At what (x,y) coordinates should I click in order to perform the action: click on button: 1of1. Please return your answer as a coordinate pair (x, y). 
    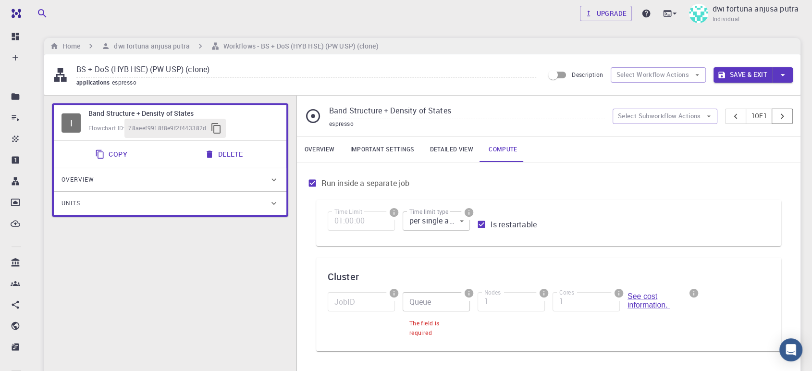
    Looking at the image, I should click on (758, 116).